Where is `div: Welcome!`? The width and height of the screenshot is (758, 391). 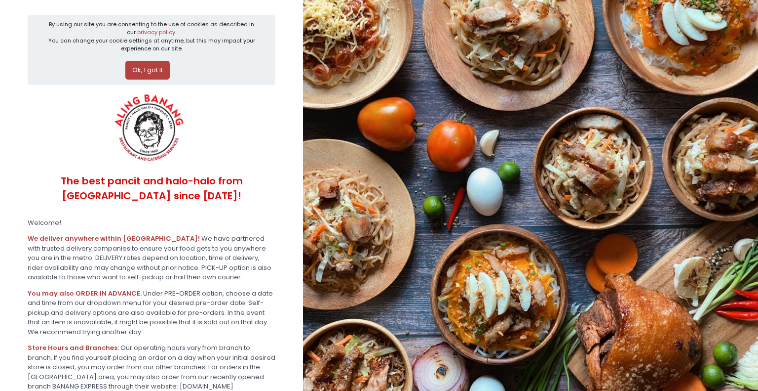
div: Welcome! is located at coordinates (152, 223).